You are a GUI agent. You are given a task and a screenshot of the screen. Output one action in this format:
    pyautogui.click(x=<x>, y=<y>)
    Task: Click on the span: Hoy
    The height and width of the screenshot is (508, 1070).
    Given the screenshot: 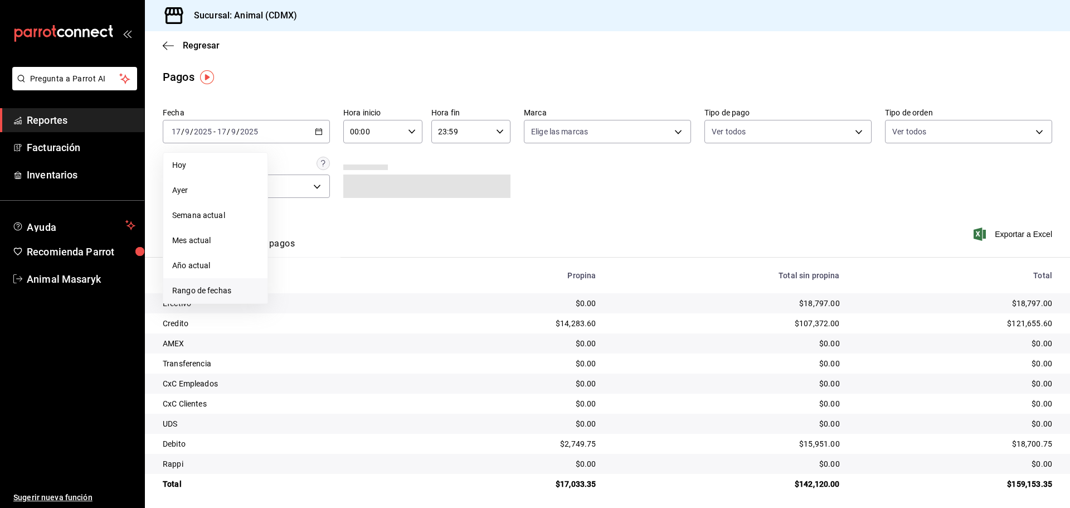 What is the action you would take?
    pyautogui.click(x=215, y=165)
    